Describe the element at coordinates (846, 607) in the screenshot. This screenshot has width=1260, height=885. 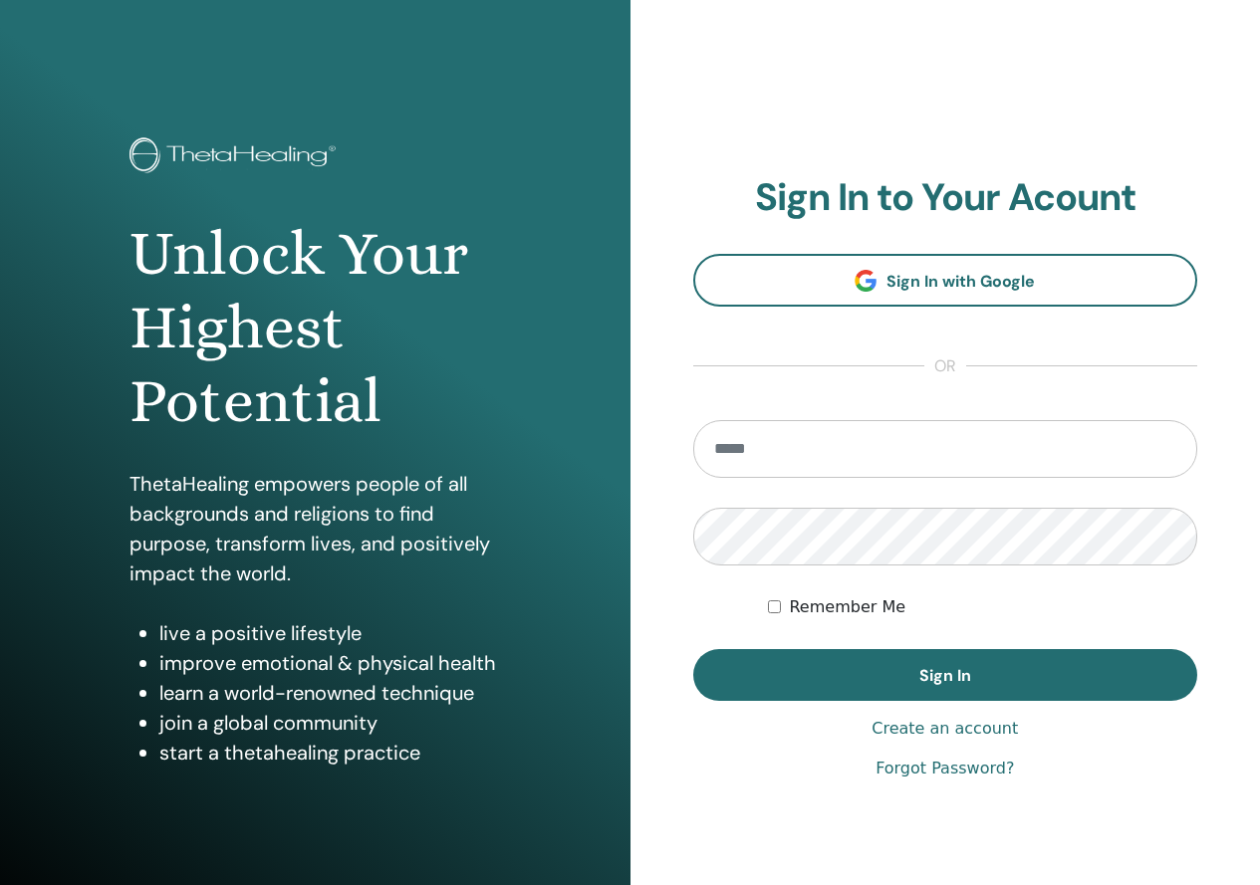
I see `label: Remember Me` at that location.